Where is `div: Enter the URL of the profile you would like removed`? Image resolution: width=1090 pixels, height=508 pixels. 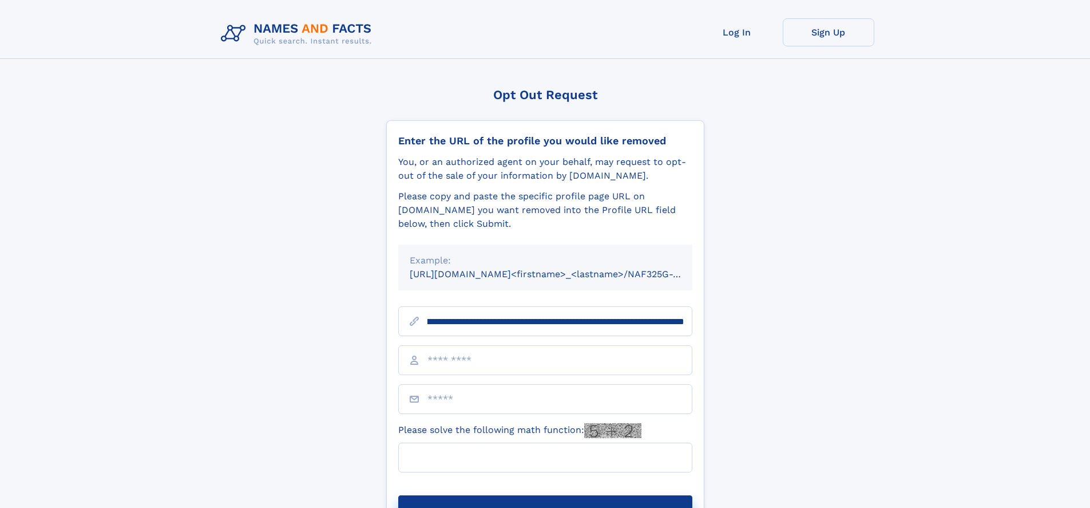
div: Enter the URL of the profile you would like removed is located at coordinates (545, 141).